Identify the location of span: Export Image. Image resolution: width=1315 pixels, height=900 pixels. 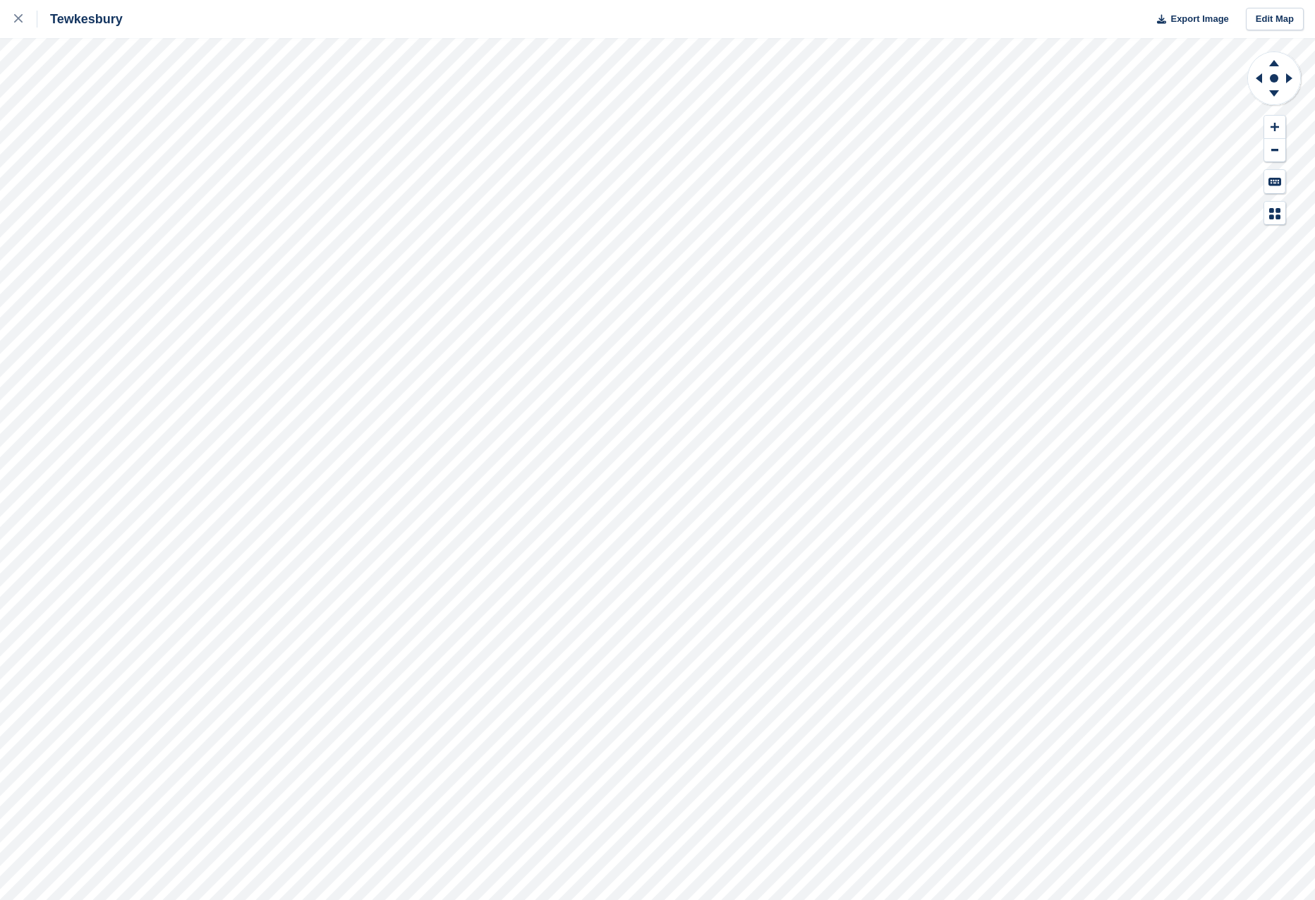
(1199, 19).